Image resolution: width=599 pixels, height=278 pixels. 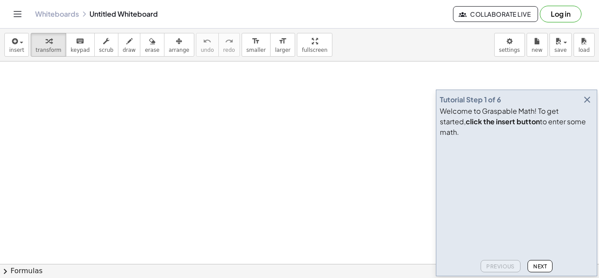 What do you see at coordinates (207, 41) in the screenshot?
I see `i: undo` at bounding box center [207, 41].